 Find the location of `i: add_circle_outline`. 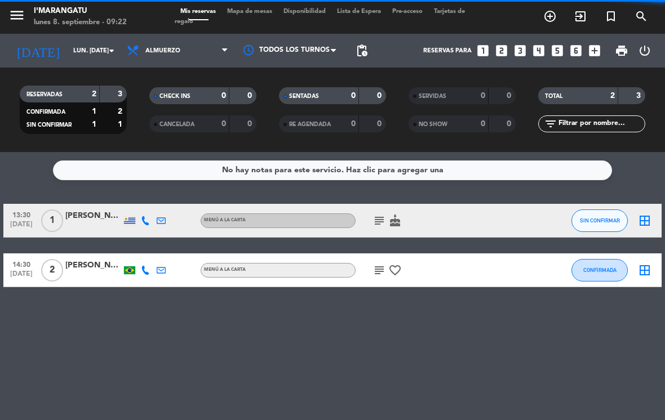

i: add_circle_outline is located at coordinates (550, 16).